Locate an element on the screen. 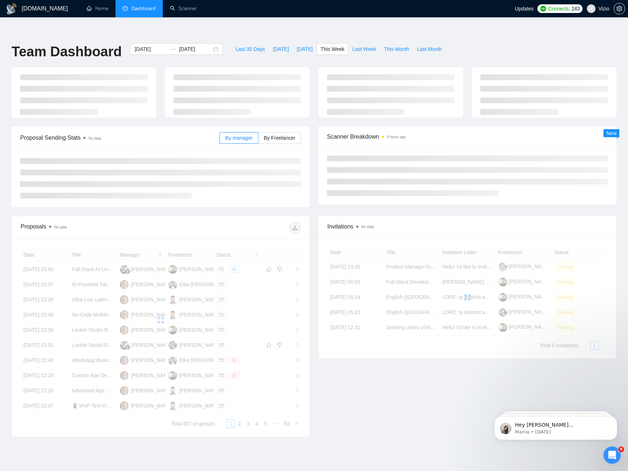 This screenshot has height=471, width=628. button: Last 30 Days is located at coordinates (250, 49).